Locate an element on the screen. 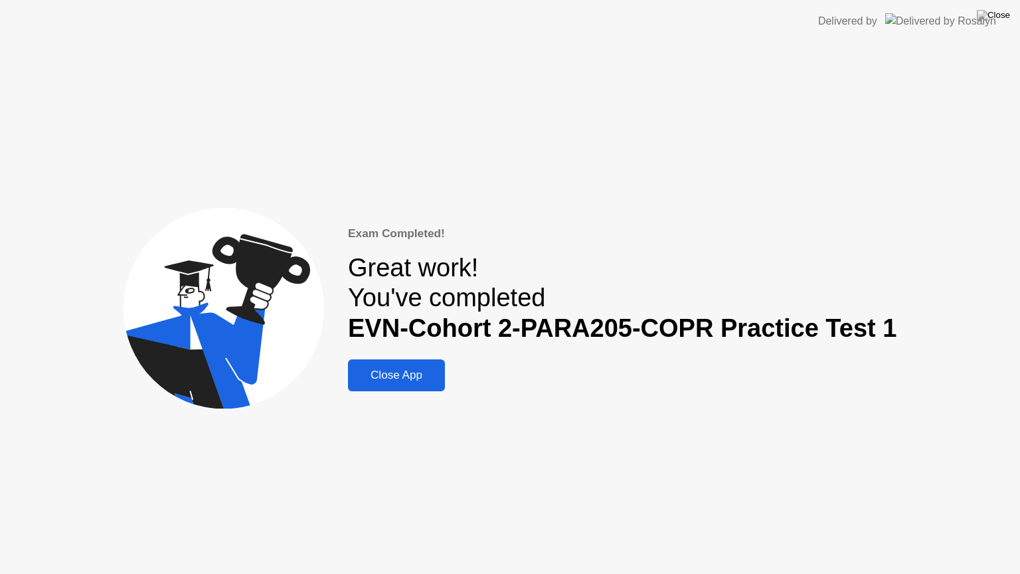  div: Delivered by is located at coordinates (847, 21).